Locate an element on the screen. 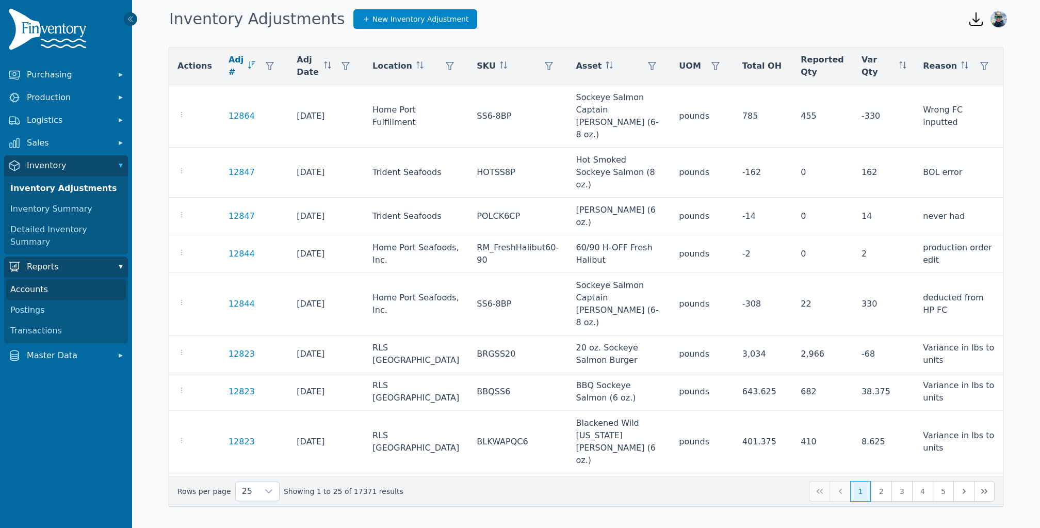 The width and height of the screenshot is (1040, 528). button: Next Page is located at coordinates (964, 491).